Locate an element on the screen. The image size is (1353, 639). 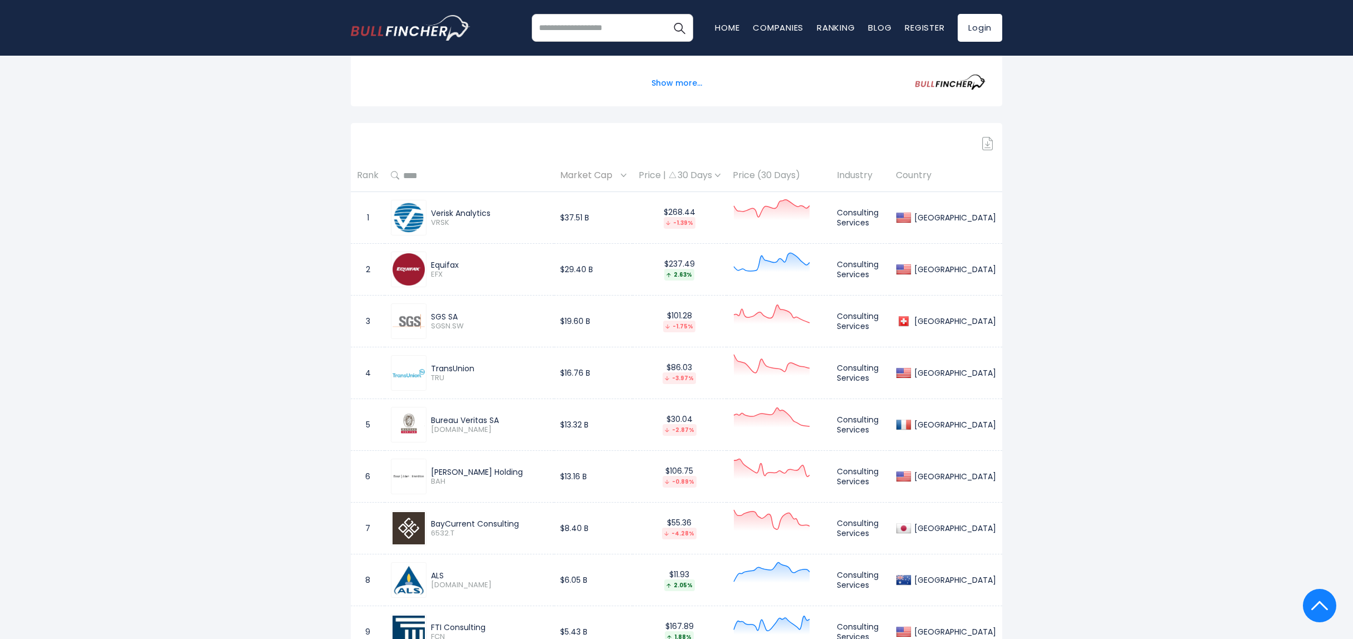
div: 2.63% is located at coordinates (679, 275).